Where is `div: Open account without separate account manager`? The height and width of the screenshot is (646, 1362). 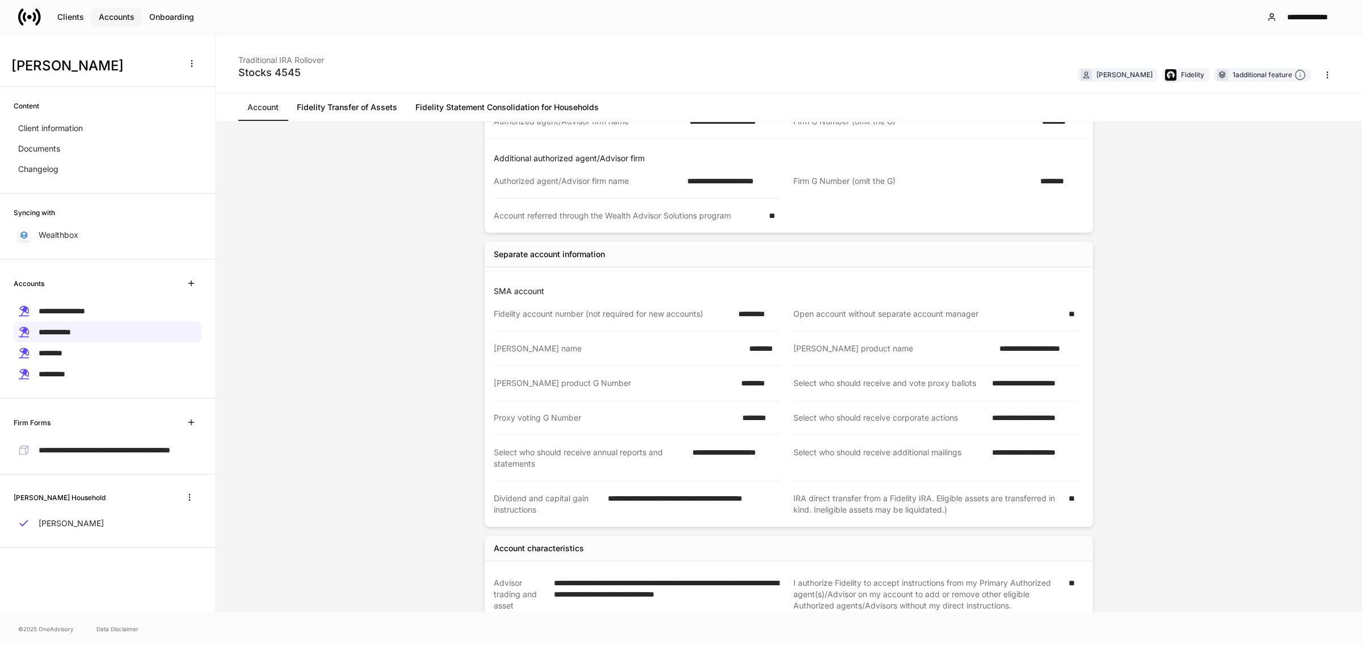
div: Open account without separate account manager is located at coordinates (927, 314).